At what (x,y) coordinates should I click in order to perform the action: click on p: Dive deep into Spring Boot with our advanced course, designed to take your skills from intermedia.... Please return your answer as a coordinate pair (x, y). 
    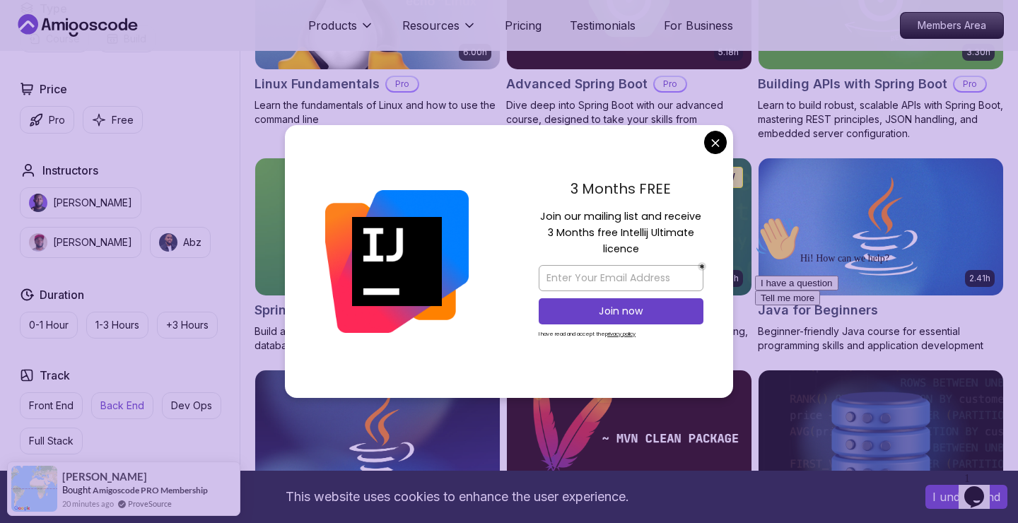
    Looking at the image, I should click on (629, 119).